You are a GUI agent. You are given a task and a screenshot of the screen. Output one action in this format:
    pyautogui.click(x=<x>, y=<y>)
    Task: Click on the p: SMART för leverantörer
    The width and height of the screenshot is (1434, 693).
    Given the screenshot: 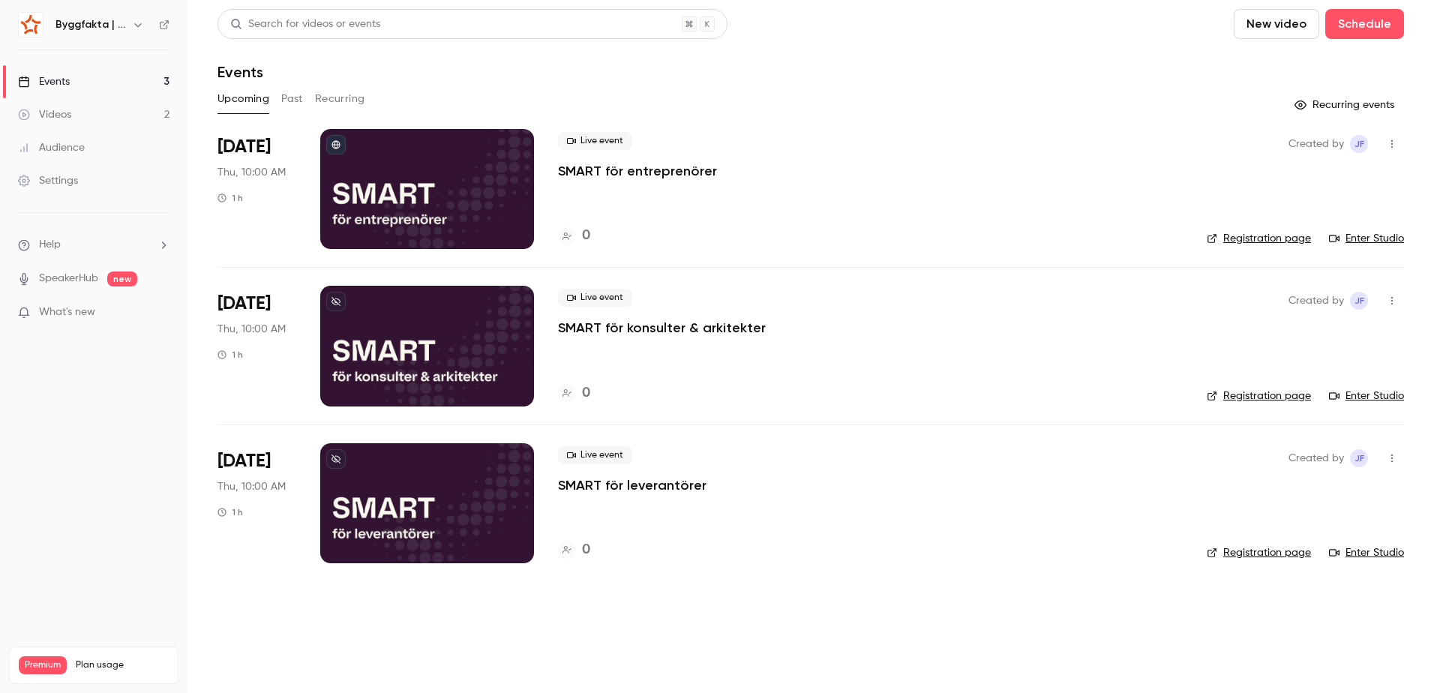 What is the action you would take?
    pyautogui.click(x=632, y=485)
    